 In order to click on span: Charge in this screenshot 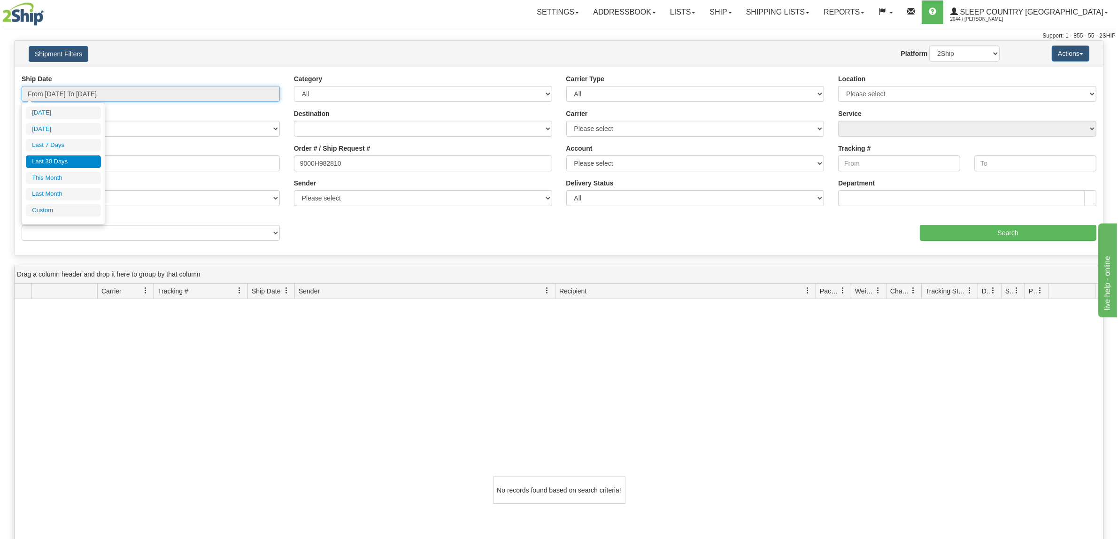, I will do `click(900, 291)`.